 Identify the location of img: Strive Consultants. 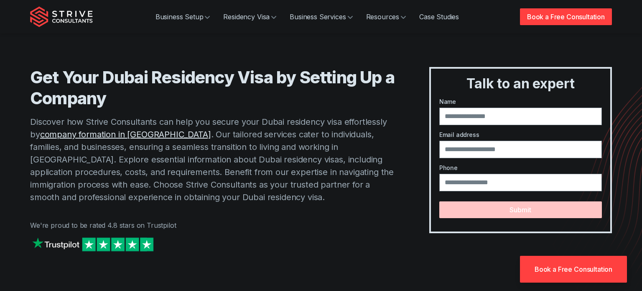
(61, 17).